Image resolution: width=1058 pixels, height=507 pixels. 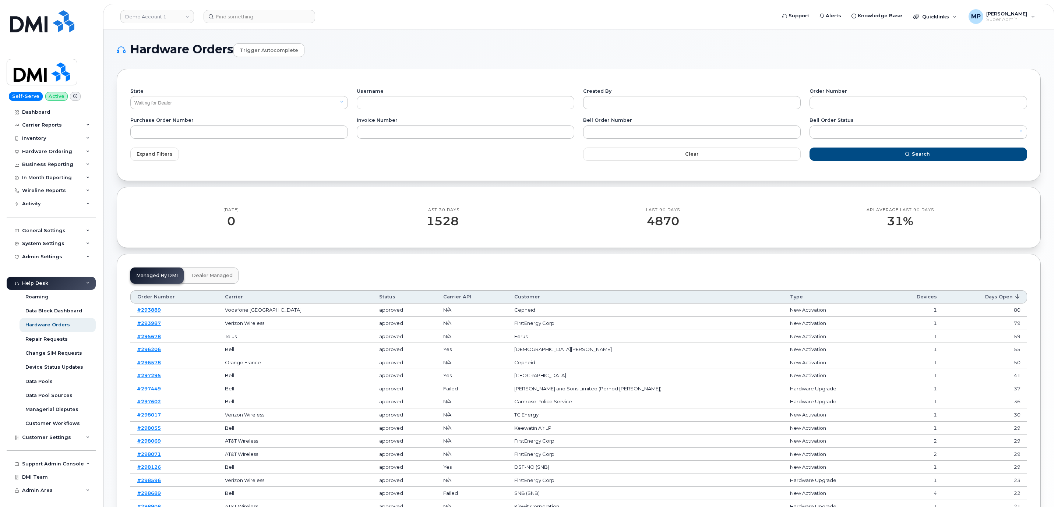 I want to click on td: 2025-08-05, so click(x=985, y=389).